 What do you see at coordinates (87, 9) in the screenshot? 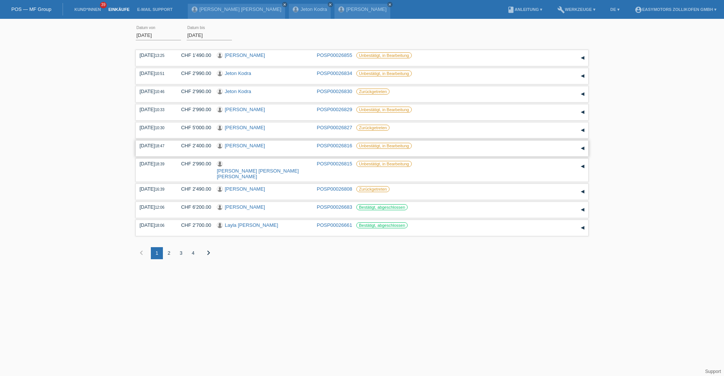
I see `a: Kund*innen` at bounding box center [87, 9].